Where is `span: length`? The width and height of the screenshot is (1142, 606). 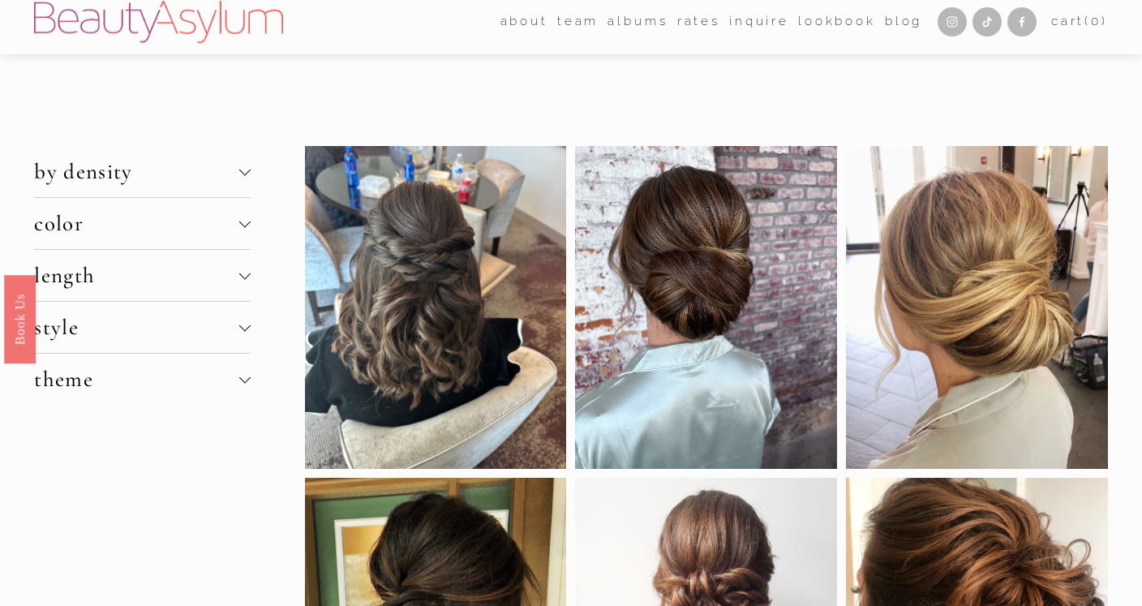
span: length is located at coordinates (136, 275).